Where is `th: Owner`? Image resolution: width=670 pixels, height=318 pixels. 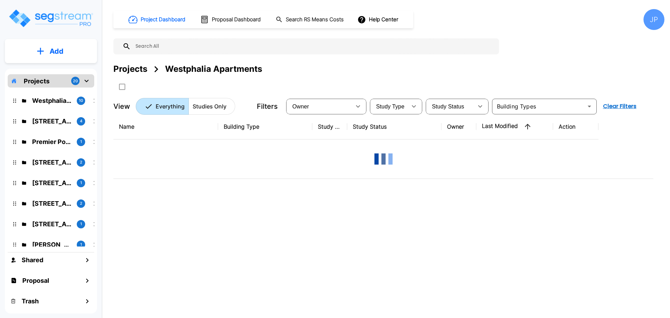
th: Owner is located at coordinates (459, 127).